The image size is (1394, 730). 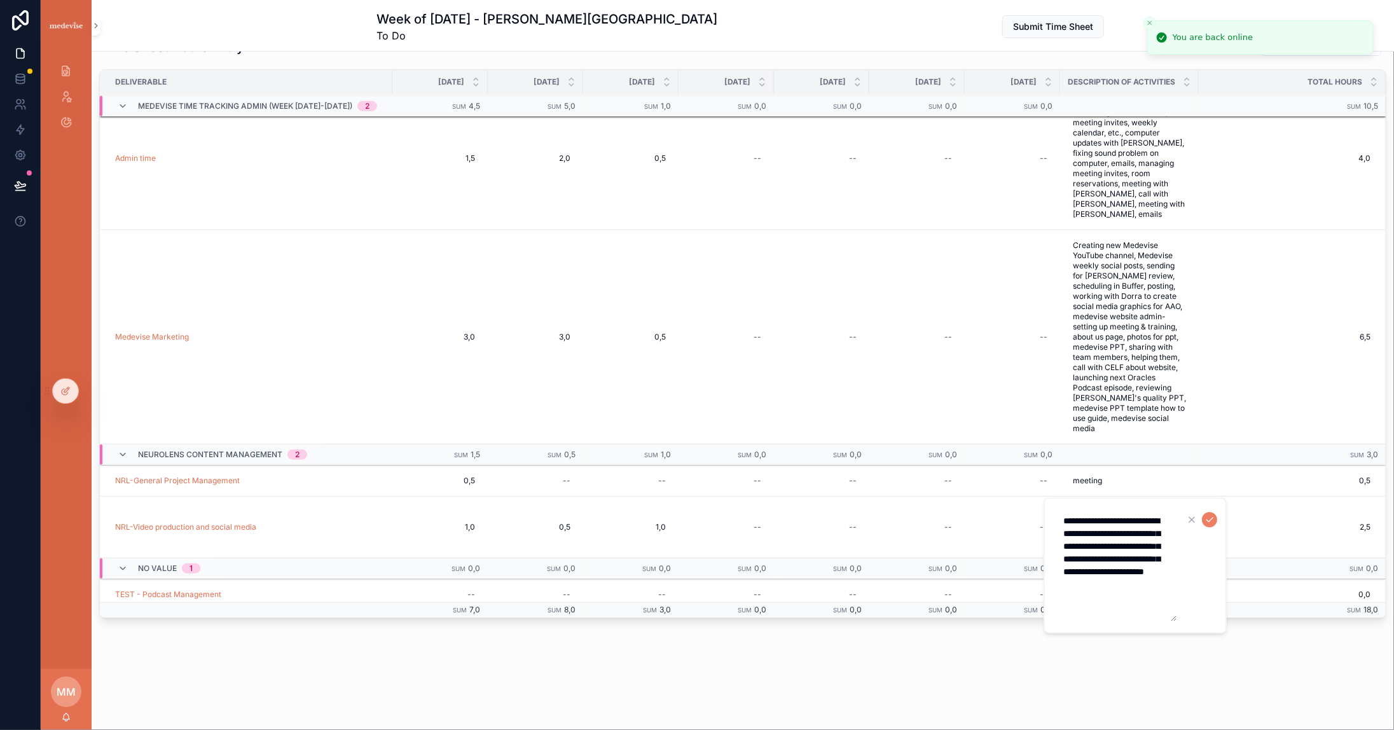 I want to click on span: Submit Time Sheet, so click(x=1053, y=27).